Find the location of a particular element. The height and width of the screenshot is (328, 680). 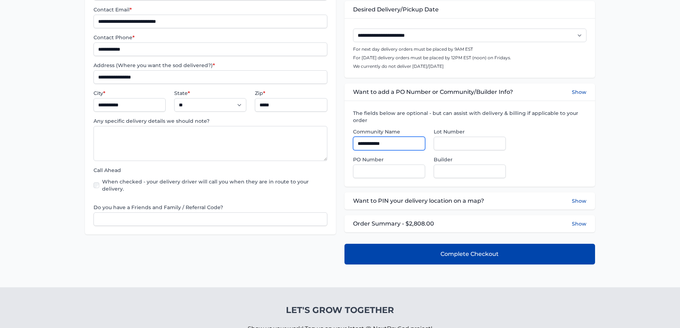

label: Community Name is located at coordinates (389, 132).